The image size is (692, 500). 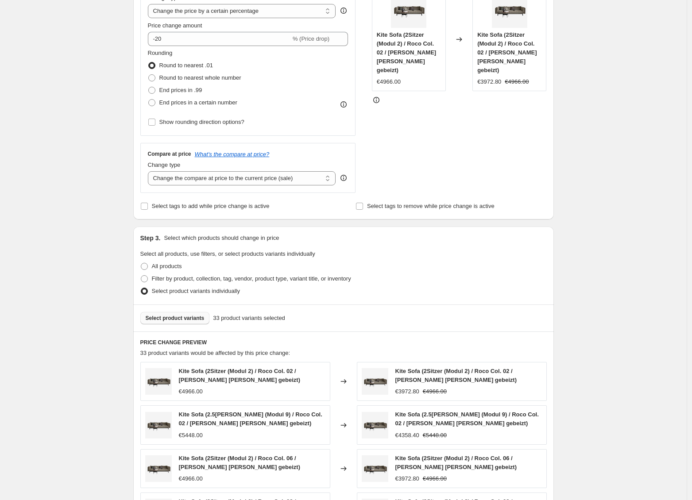 I want to click on span: Price change amount, so click(x=175, y=25).